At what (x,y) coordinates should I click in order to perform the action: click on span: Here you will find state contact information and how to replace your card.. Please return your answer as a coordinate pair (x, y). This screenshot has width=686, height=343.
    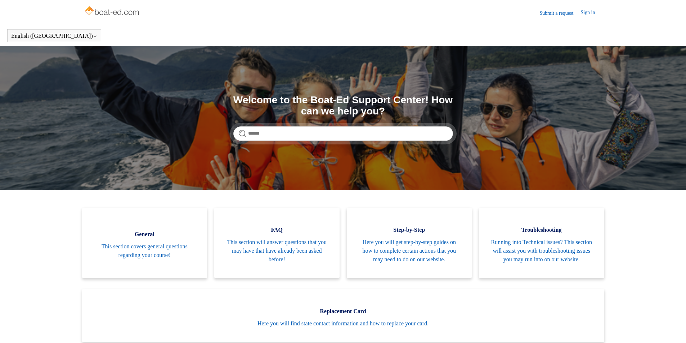
    Looking at the image, I should click on (343, 324).